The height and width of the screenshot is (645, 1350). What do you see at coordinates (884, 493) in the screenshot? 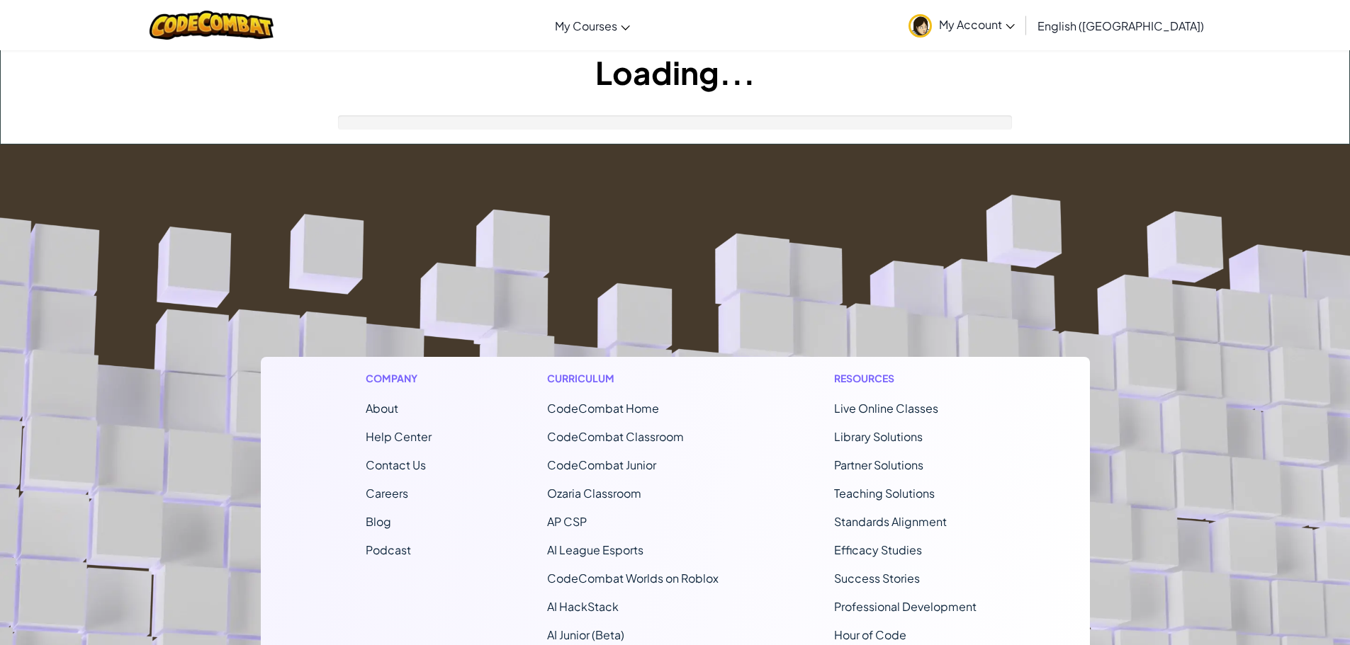
I see `a: Teaching Solutions` at bounding box center [884, 493].